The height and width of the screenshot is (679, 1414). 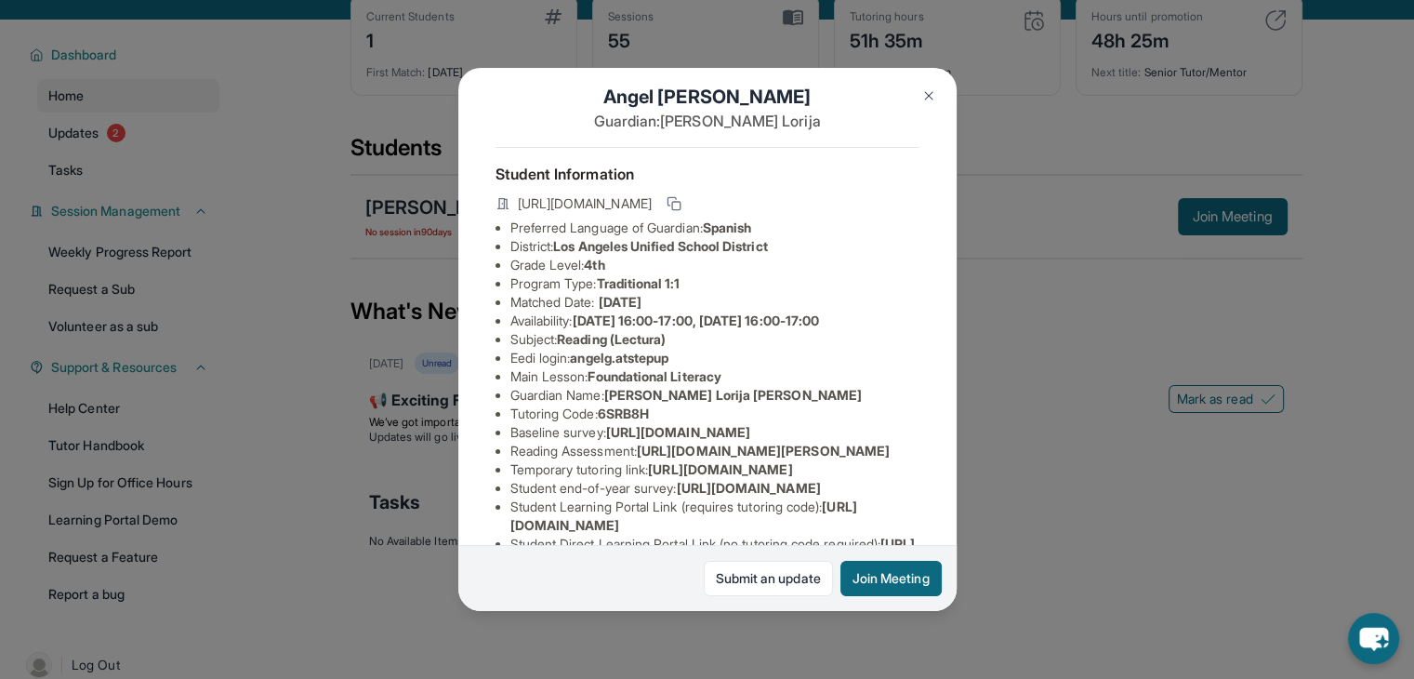 I want to click on li: District:, so click(x=715, y=246).